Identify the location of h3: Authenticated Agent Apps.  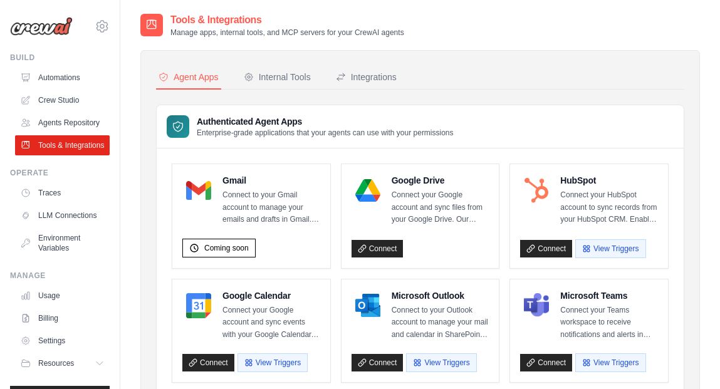
(325, 122).